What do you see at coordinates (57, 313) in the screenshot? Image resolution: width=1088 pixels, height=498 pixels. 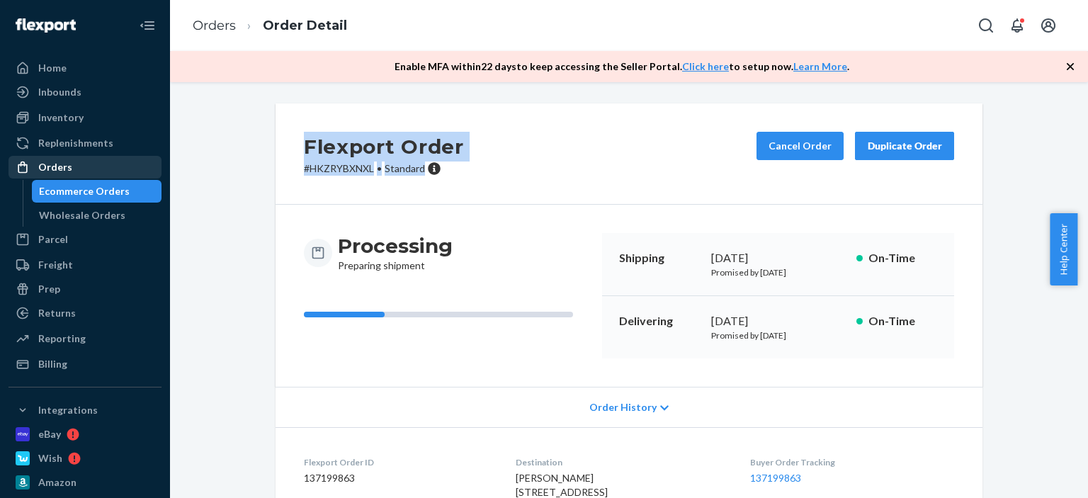 I see `div: Returns` at bounding box center [57, 313].